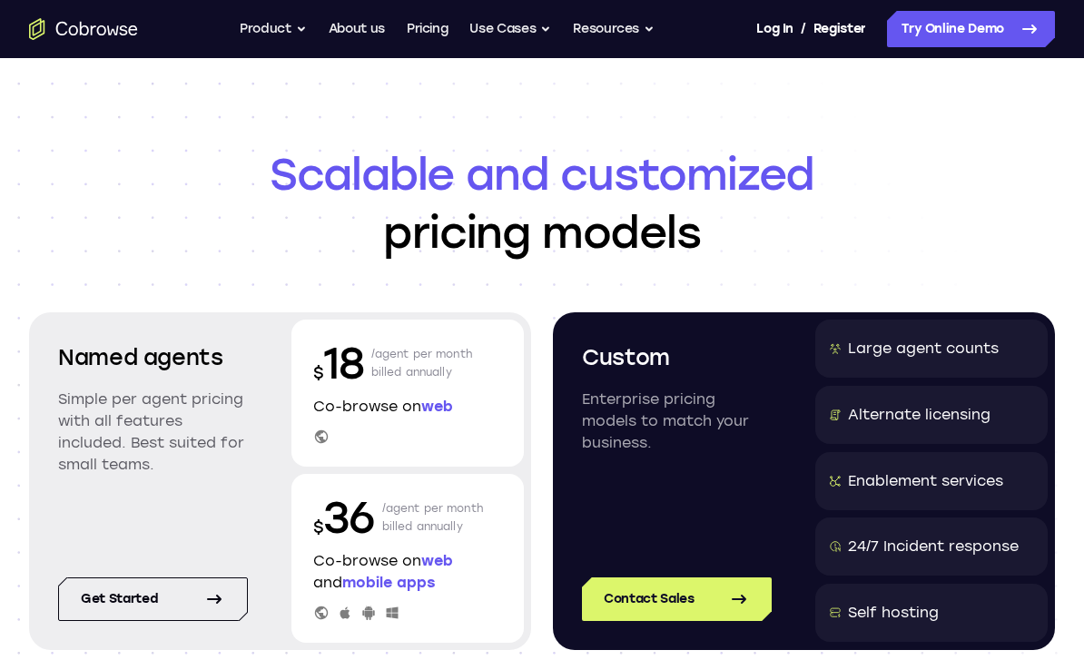  What do you see at coordinates (894, 613) in the screenshot?
I see `div: Self hosting` at bounding box center [894, 613].